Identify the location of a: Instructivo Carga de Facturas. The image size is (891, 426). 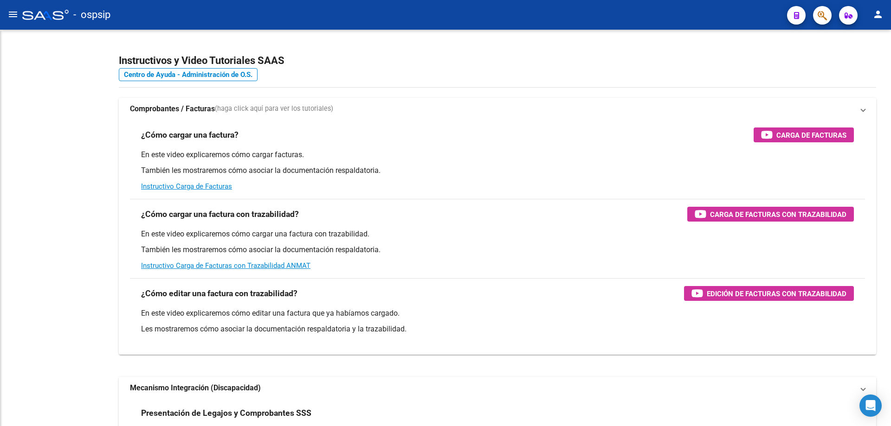
(187, 187).